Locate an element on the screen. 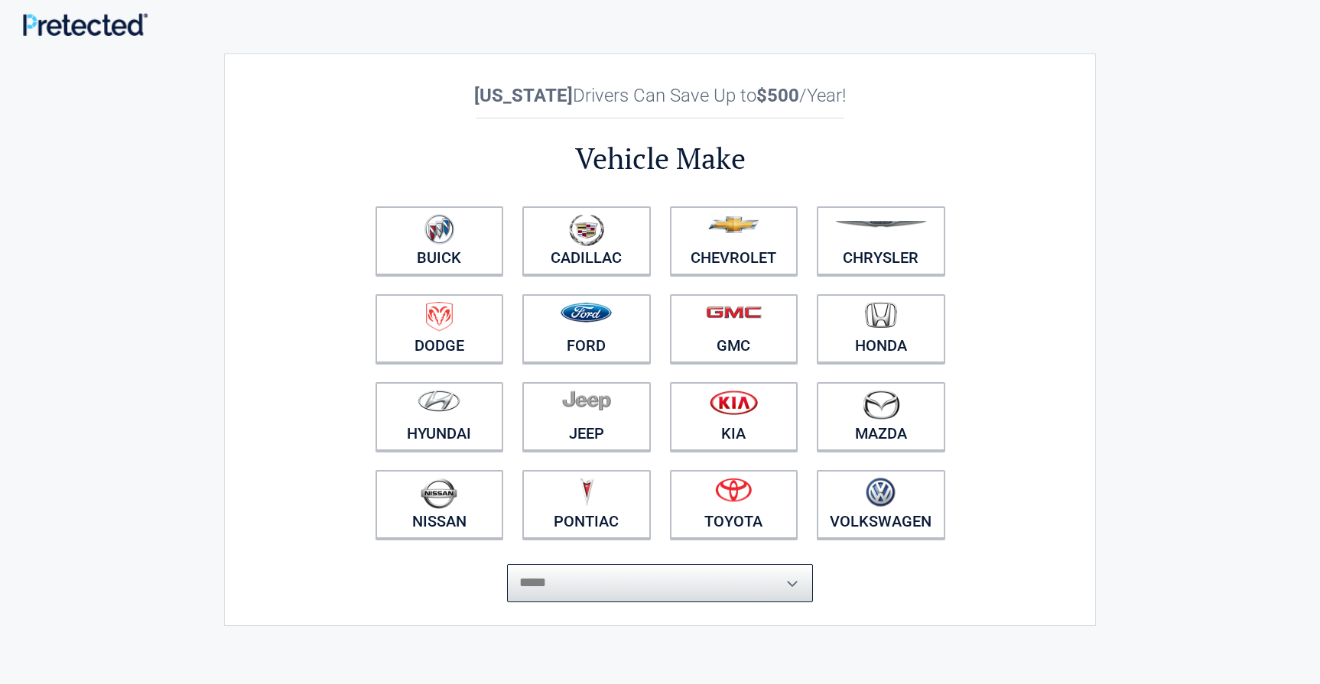 The image size is (1320, 684). a: Chevrolet is located at coordinates (734, 241).